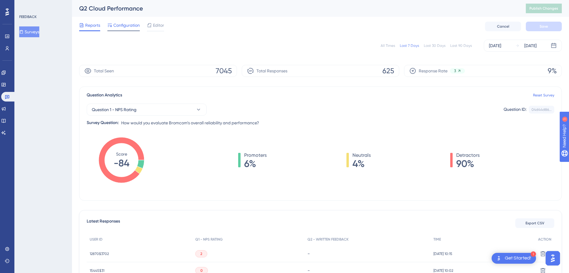  Describe the element at coordinates (255, 155) in the screenshot. I see `span: Promoters` at that location.